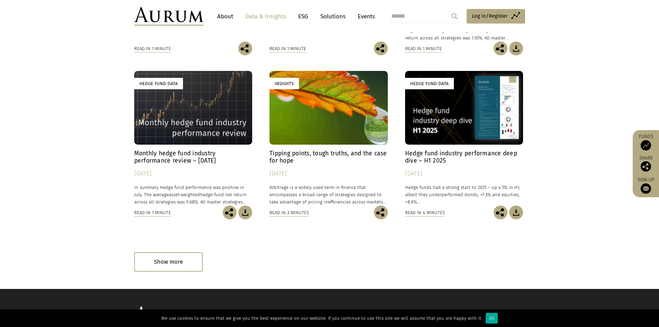  I want to click on span: Log in/Register, so click(489, 16).